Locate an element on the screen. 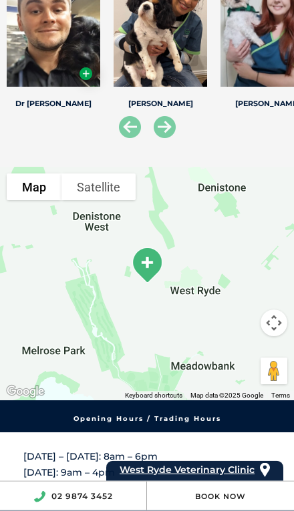 This screenshot has height=511, width=294. h6: Opening Hours / Trading Hours is located at coordinates (147, 419).